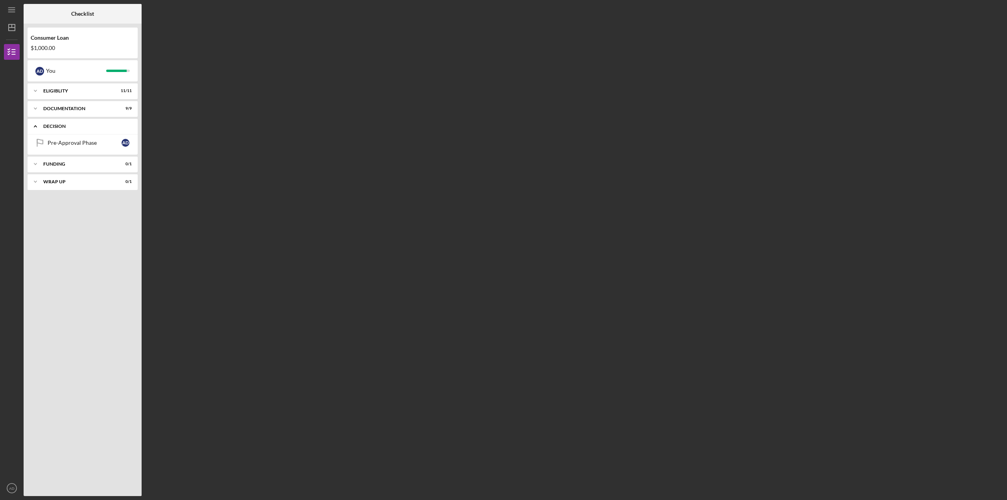  What do you see at coordinates (125, 109) in the screenshot?
I see `div: 9 / 9` at bounding box center [125, 109].